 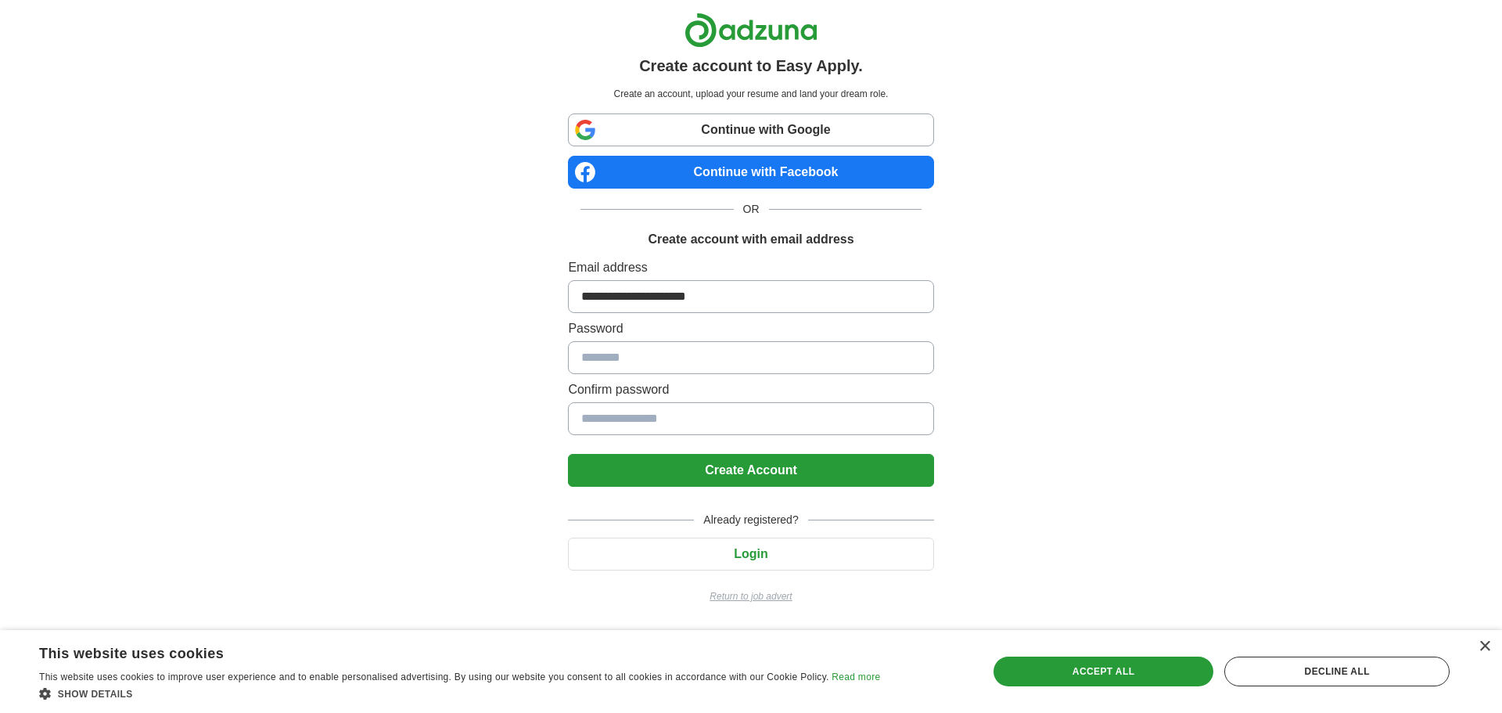 I want to click on div: Decline all, so click(x=1337, y=671).